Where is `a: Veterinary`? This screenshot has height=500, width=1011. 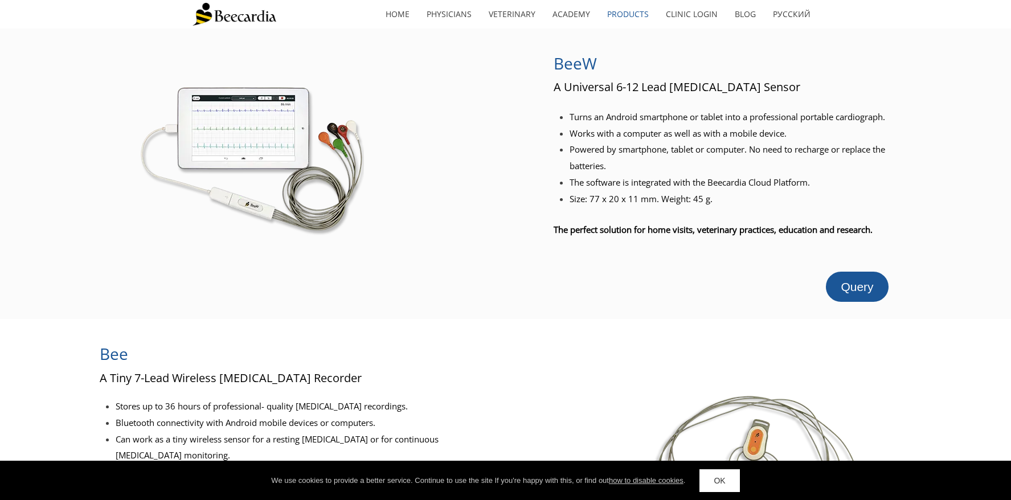
a: Veterinary is located at coordinates (512, 14).